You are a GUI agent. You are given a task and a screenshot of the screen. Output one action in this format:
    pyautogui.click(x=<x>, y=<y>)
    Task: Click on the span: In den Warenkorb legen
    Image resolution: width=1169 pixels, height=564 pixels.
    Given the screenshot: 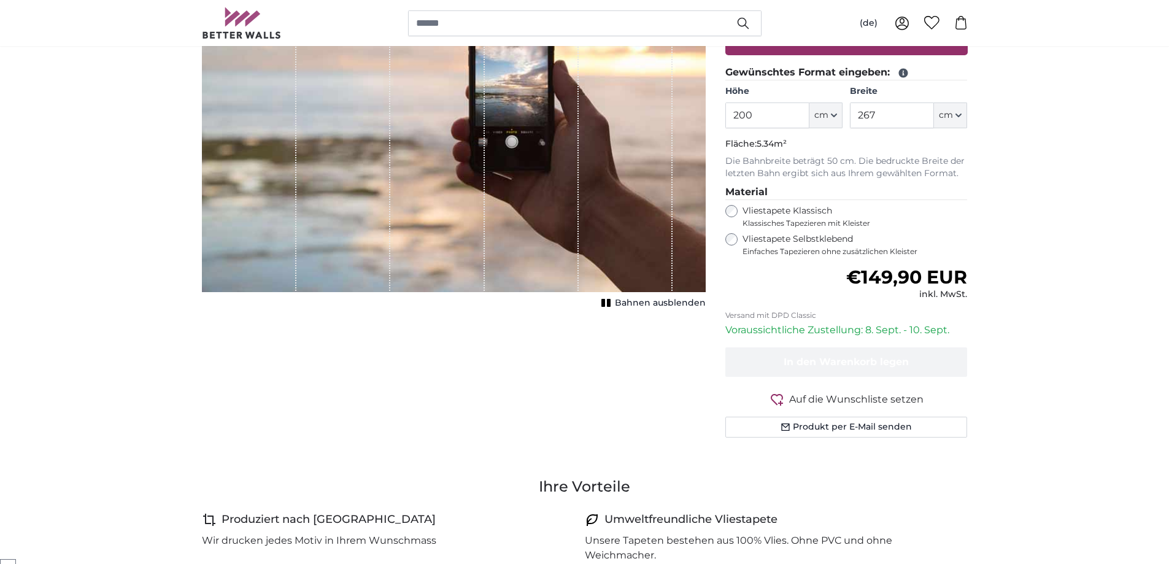 What is the action you would take?
    pyautogui.click(x=846, y=361)
    